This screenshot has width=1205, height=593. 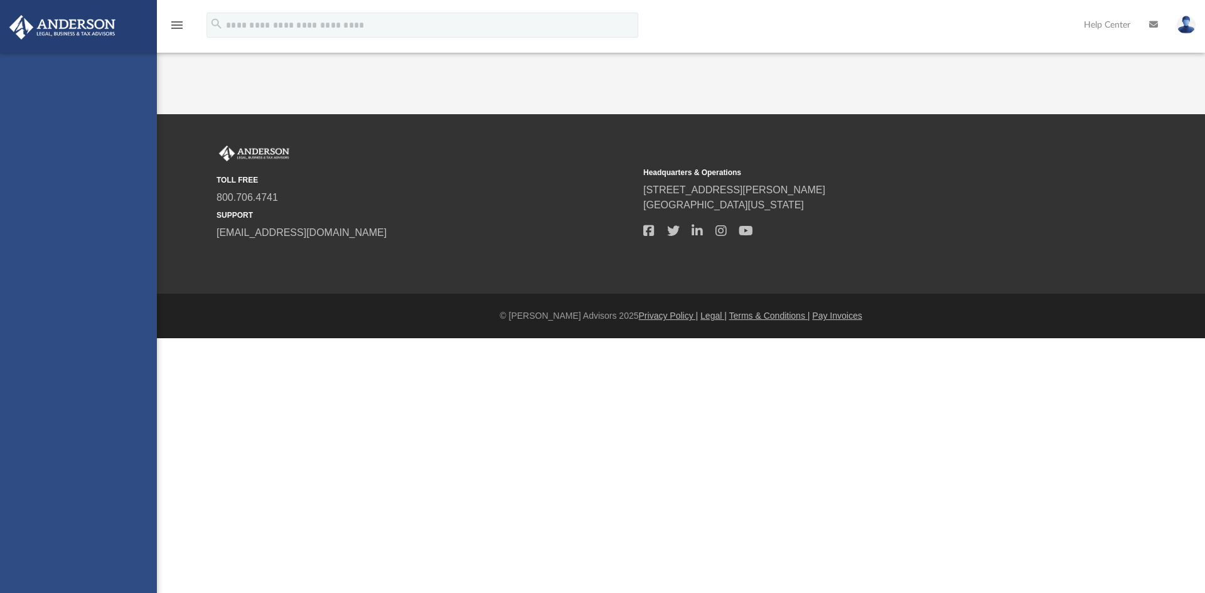 What do you see at coordinates (247, 197) in the screenshot?
I see `a: 800.706.4741` at bounding box center [247, 197].